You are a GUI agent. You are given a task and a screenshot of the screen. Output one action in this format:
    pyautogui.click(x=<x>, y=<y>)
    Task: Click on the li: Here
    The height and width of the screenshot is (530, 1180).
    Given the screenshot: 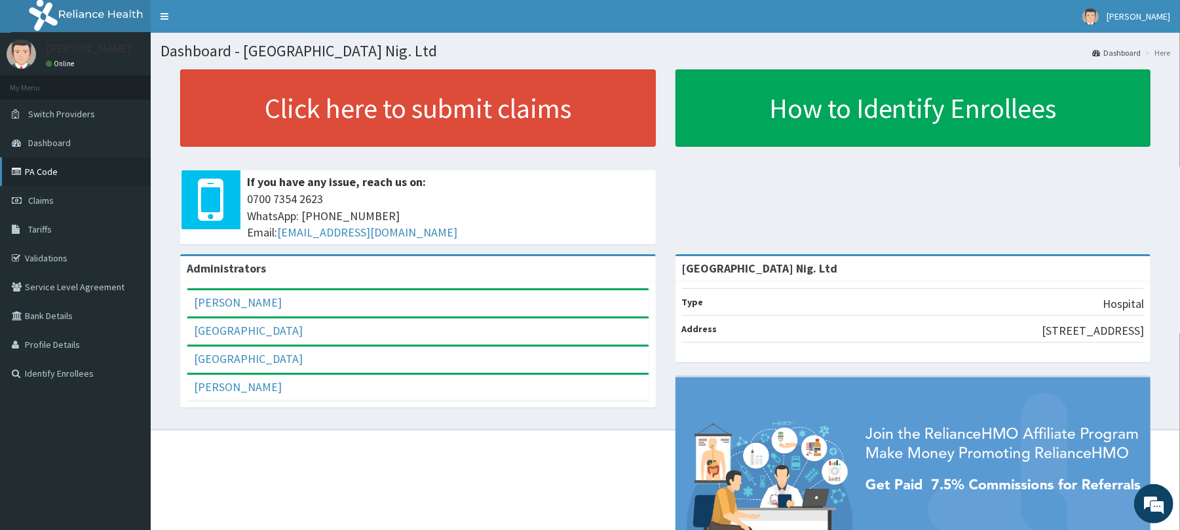 What is the action you would take?
    pyautogui.click(x=1156, y=52)
    